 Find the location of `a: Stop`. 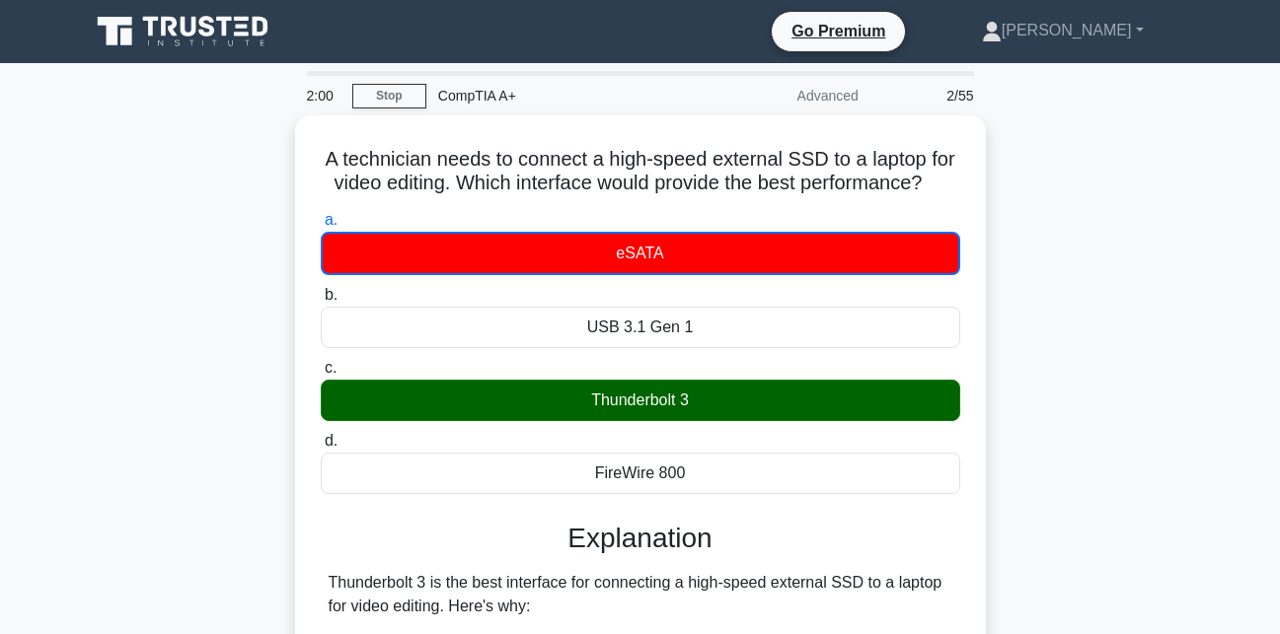

a: Stop is located at coordinates (389, 96).